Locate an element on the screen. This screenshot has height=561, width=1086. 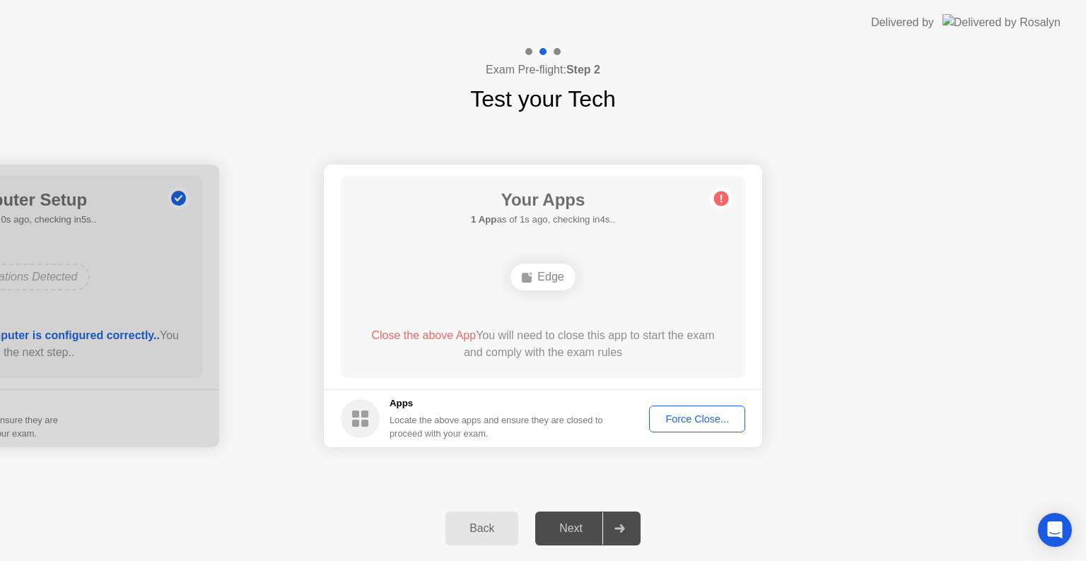
button: Force Close... is located at coordinates (697, 419).